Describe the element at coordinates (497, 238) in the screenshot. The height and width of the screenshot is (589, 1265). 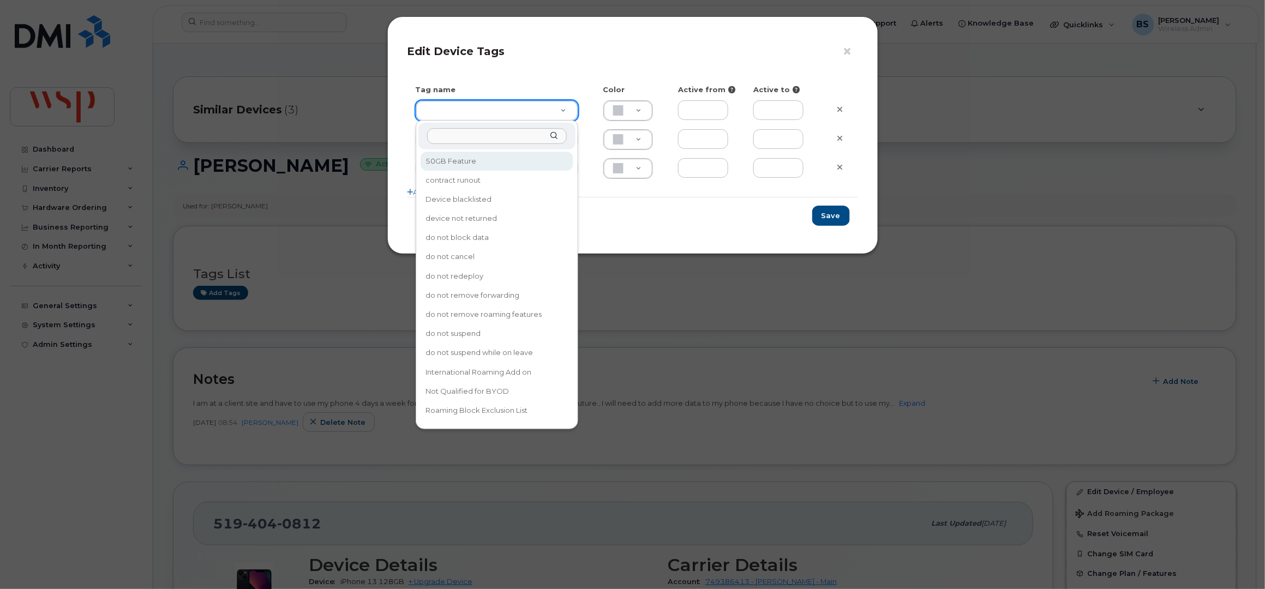
I see `div: do not block data` at that location.